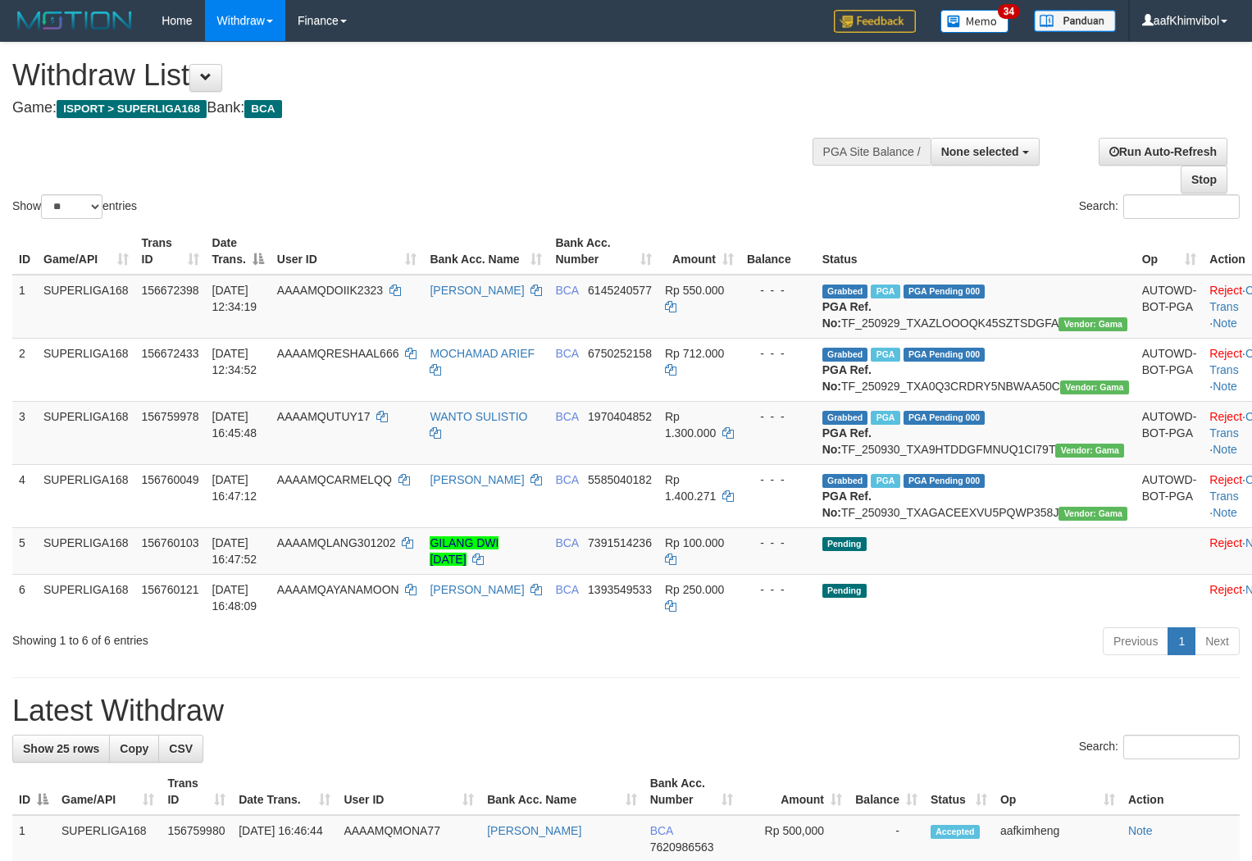 This screenshot has height=861, width=1252. I want to click on a: 1, so click(1182, 641).